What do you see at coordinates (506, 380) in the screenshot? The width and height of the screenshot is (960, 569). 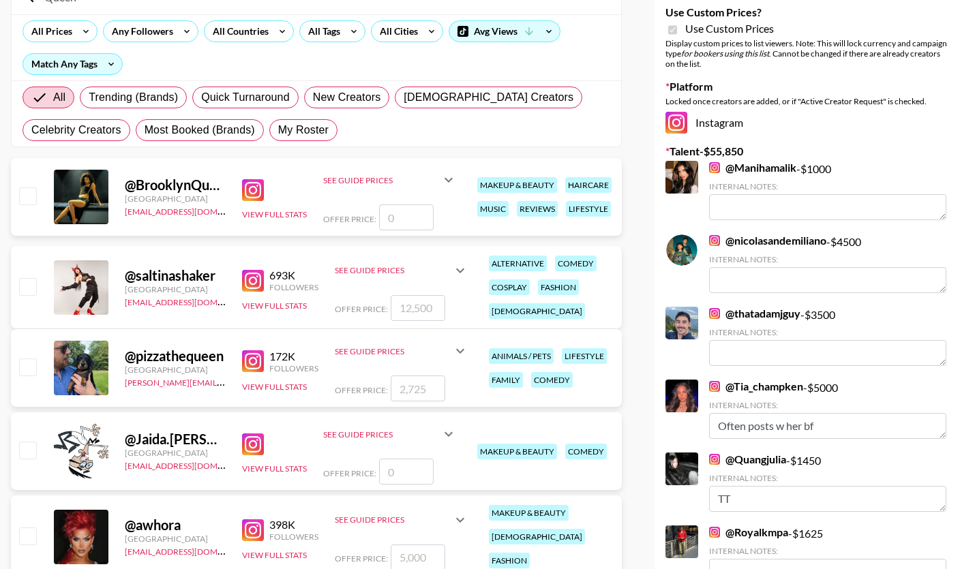 I see `div: family` at bounding box center [506, 380].